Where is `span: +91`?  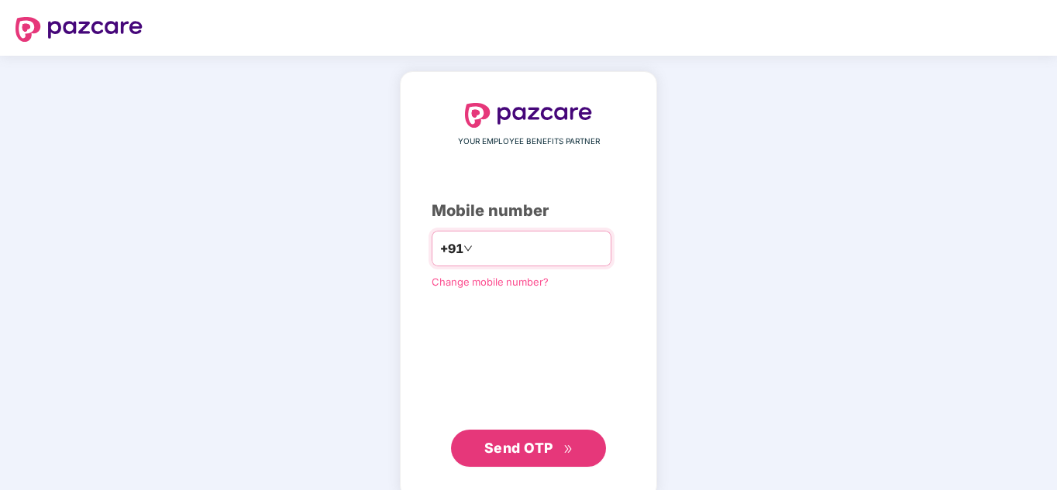 span: +91 is located at coordinates (452, 249).